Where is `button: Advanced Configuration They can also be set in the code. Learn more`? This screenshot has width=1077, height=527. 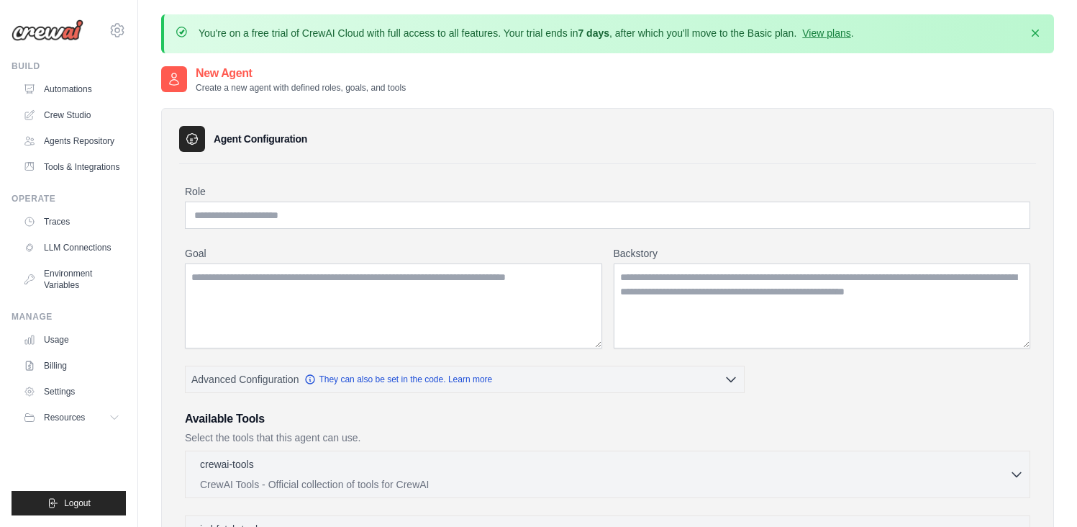
button: Advanced Configuration They can also be set in the code. Learn more is located at coordinates (465, 379).